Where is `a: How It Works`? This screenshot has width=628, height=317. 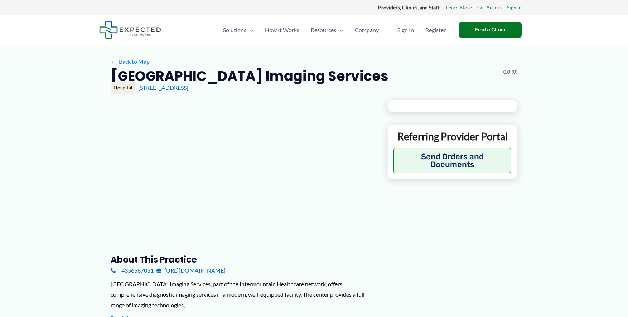 a: How It Works is located at coordinates (282, 30).